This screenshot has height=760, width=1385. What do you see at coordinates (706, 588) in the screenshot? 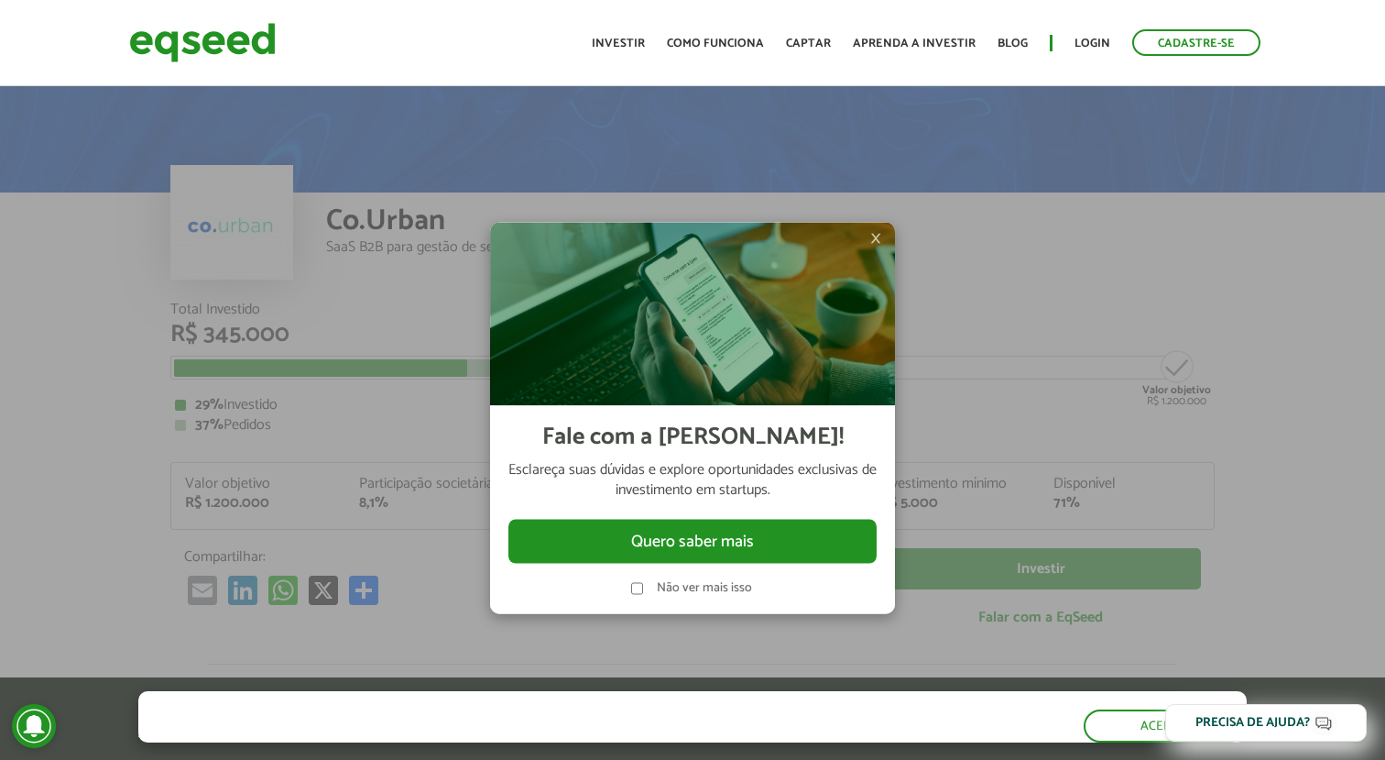
I see `label: Não ver mais isso` at bounding box center [706, 588].